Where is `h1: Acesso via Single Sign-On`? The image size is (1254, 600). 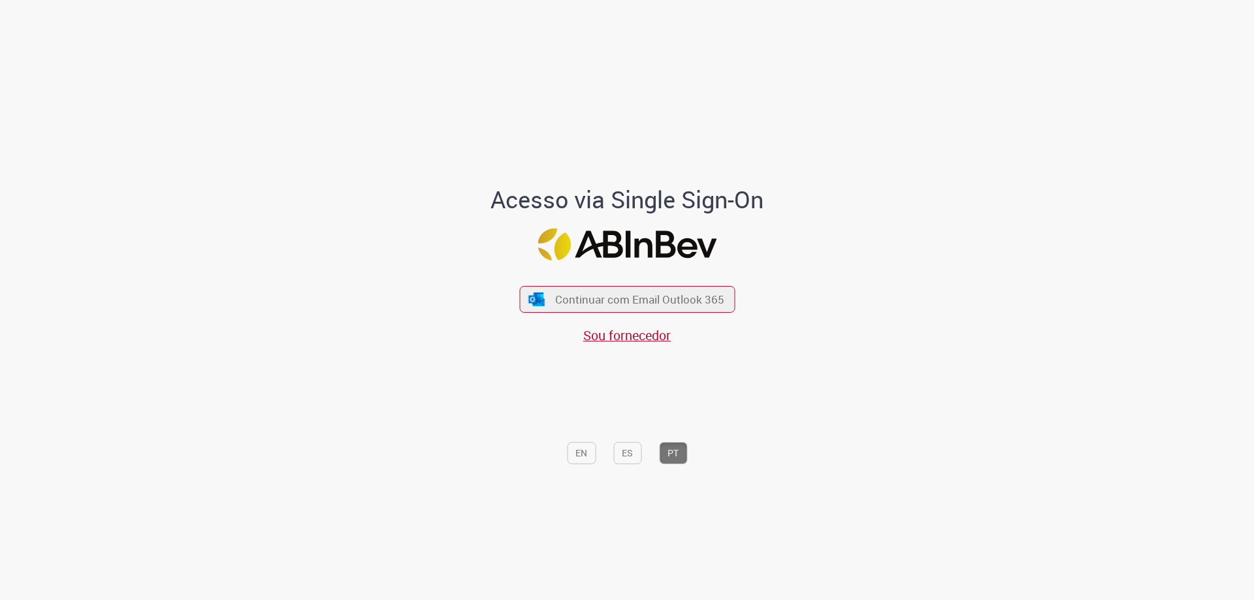 h1: Acesso via Single Sign-On is located at coordinates (627, 200).